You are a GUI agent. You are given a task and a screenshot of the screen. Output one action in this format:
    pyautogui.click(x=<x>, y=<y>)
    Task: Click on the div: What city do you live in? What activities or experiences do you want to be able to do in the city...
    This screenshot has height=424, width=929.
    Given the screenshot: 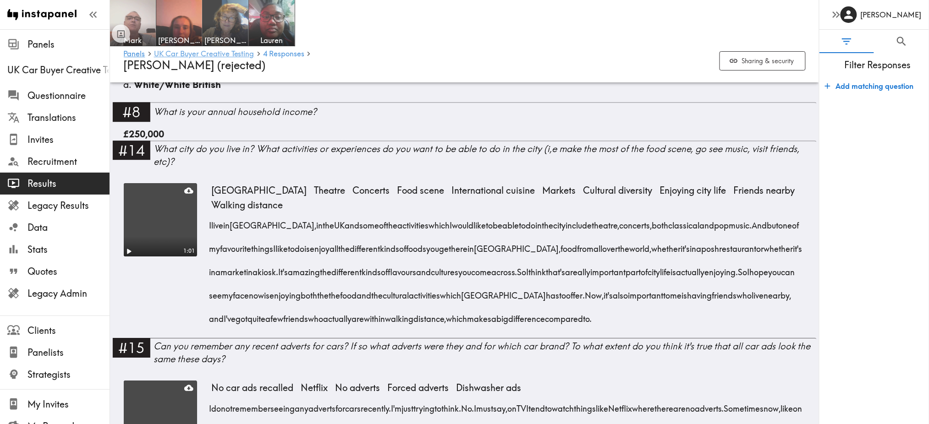 What is the action you would take?
    pyautogui.click(x=485, y=155)
    